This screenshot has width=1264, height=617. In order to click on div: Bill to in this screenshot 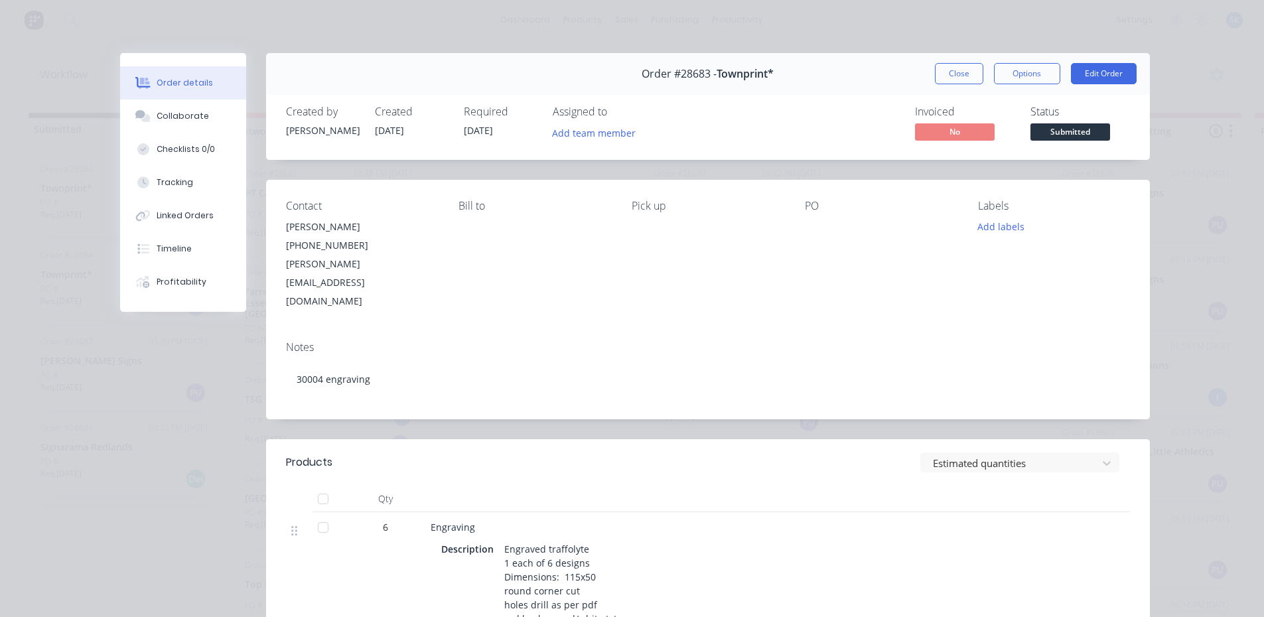, I will do `click(534, 206)`.